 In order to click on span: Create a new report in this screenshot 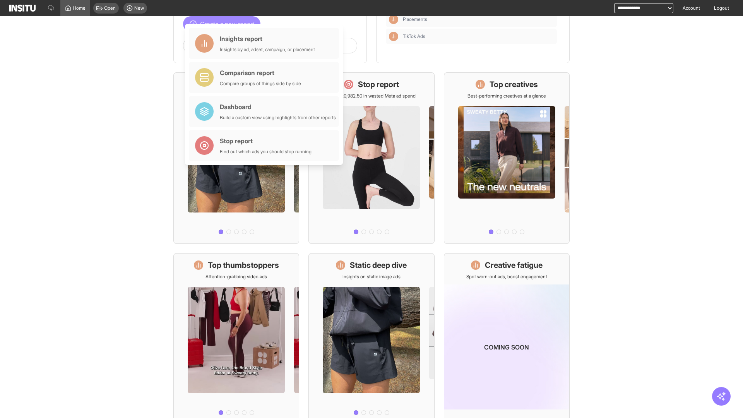, I will do `click(227, 24)`.